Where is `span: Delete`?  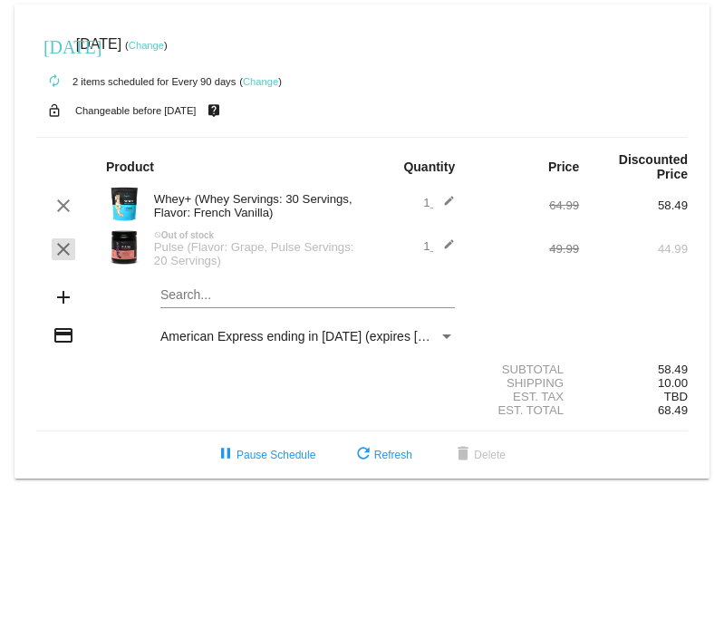 span: Delete is located at coordinates (479, 455).